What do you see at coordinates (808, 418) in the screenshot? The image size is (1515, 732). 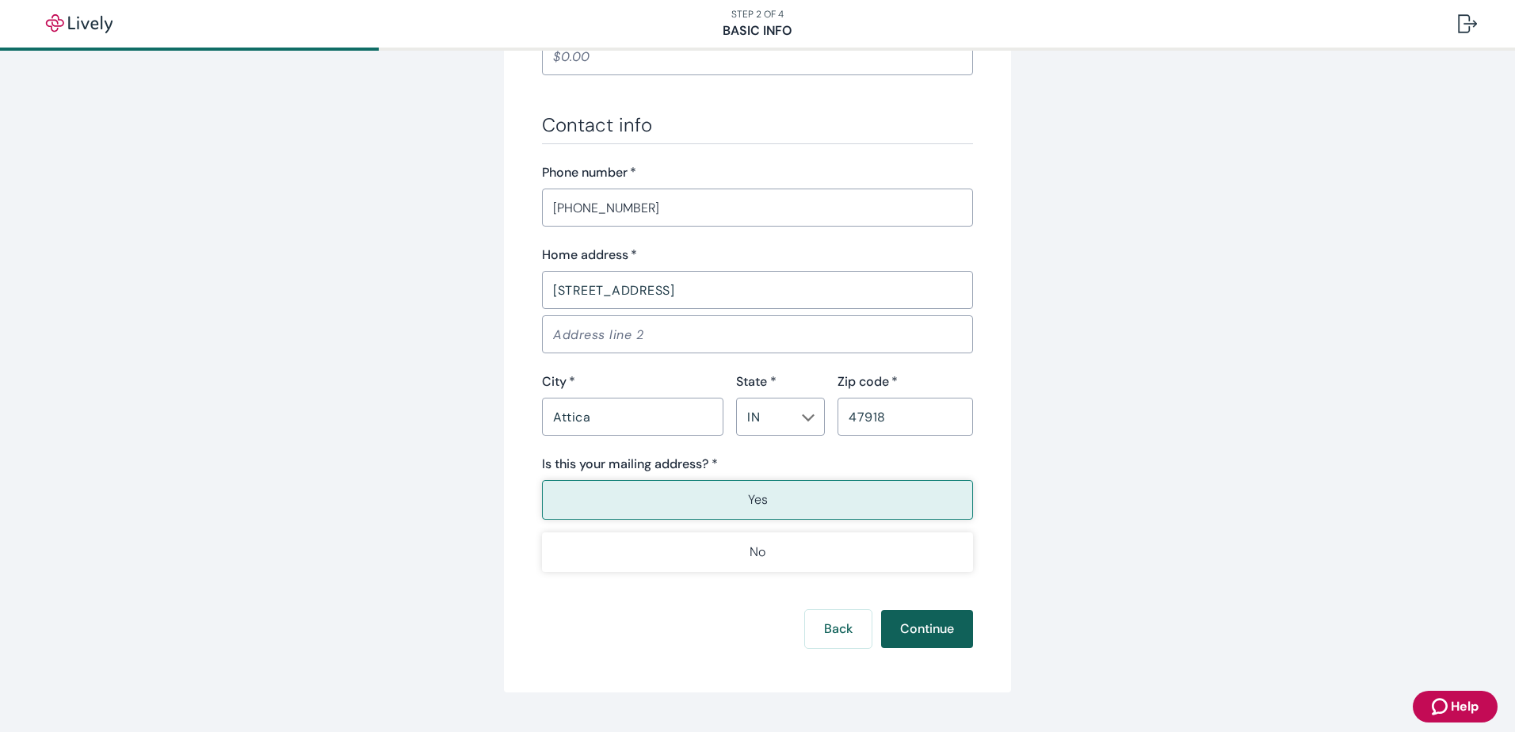 I see `button: Open` at bounding box center [808, 418].